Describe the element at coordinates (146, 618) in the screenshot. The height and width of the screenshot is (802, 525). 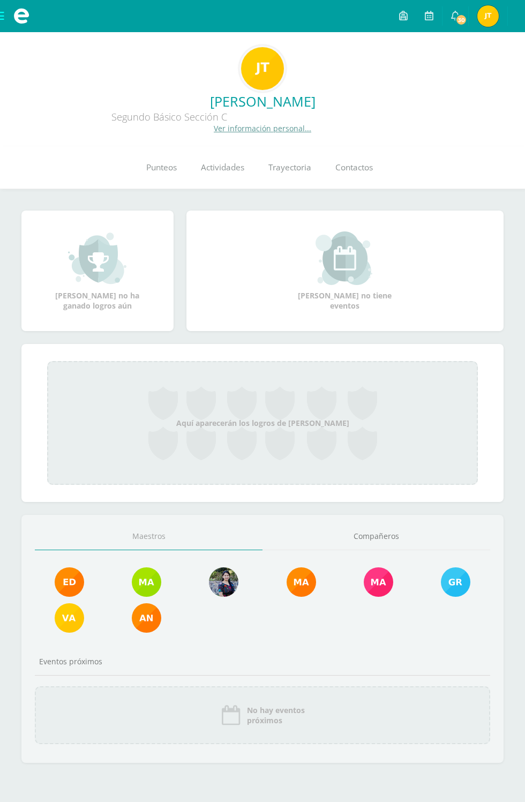
I see `img: a348d660b2b29c2c864a8732de45c20a.png` at that location.